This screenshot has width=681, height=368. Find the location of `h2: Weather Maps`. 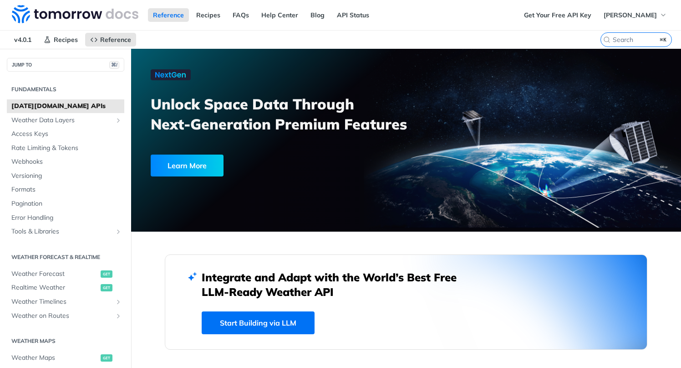

h2: Weather Maps is located at coordinates (66, 341).